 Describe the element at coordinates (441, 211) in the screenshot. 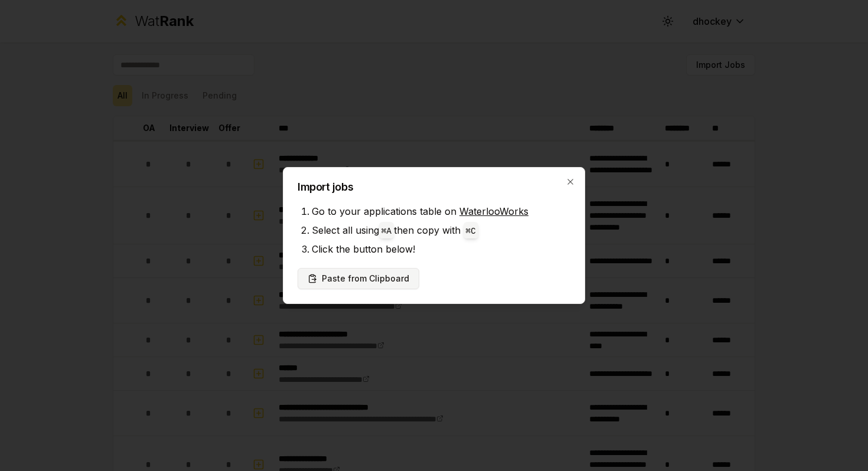

I see `li: Go to your applications table on` at that location.